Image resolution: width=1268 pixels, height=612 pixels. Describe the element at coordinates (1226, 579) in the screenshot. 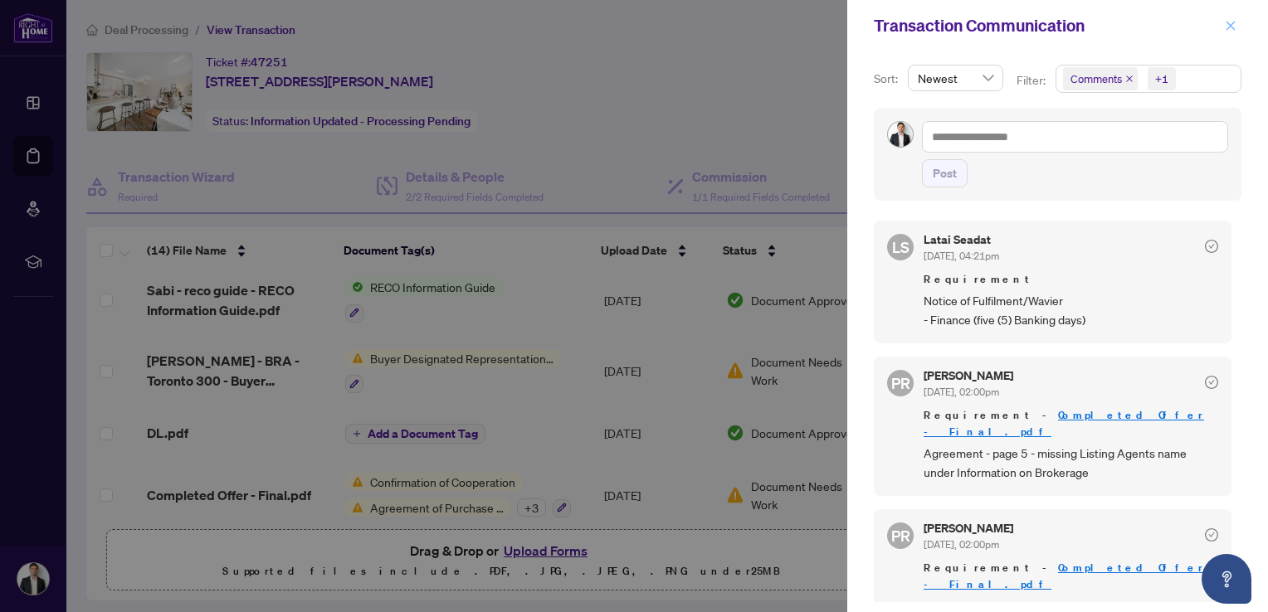

I see `button: Open asap` at that location.